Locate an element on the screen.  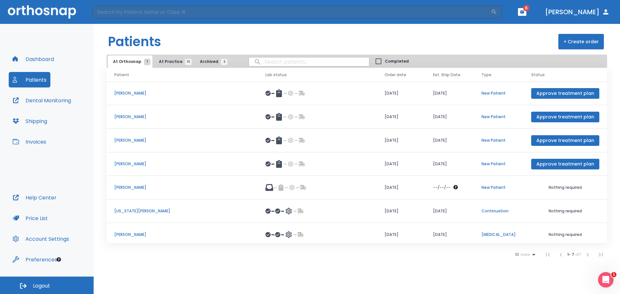
input: Search by Patient Name or Case # is located at coordinates (292, 12).